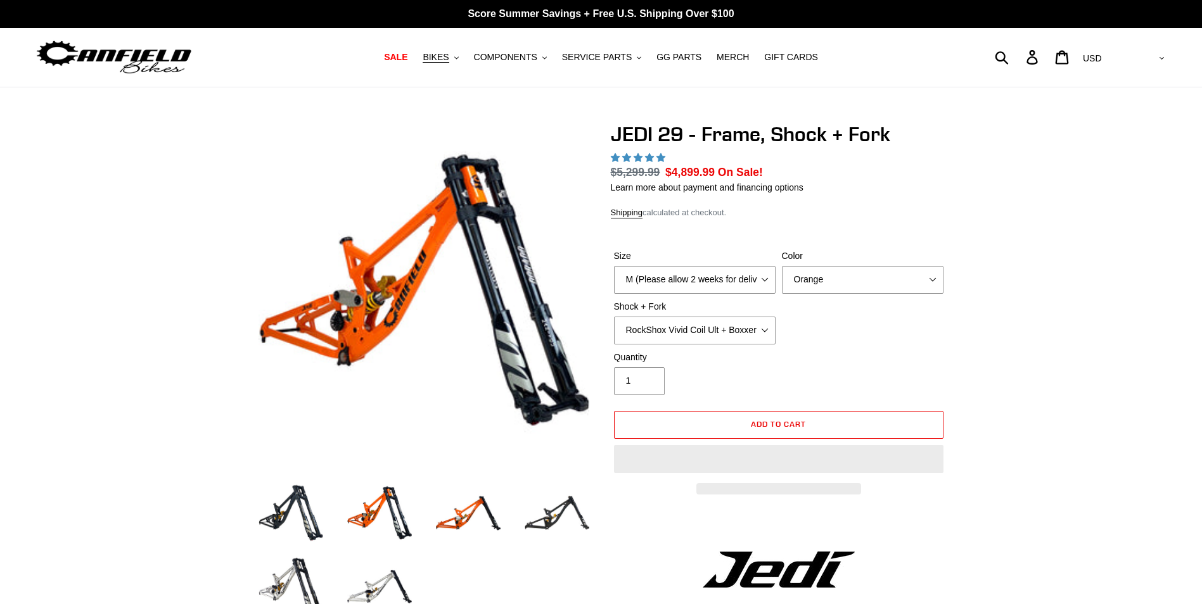 The width and height of the screenshot is (1202, 604). What do you see at coordinates (791, 57) in the screenshot?
I see `a: GIFT CARDS` at bounding box center [791, 57].